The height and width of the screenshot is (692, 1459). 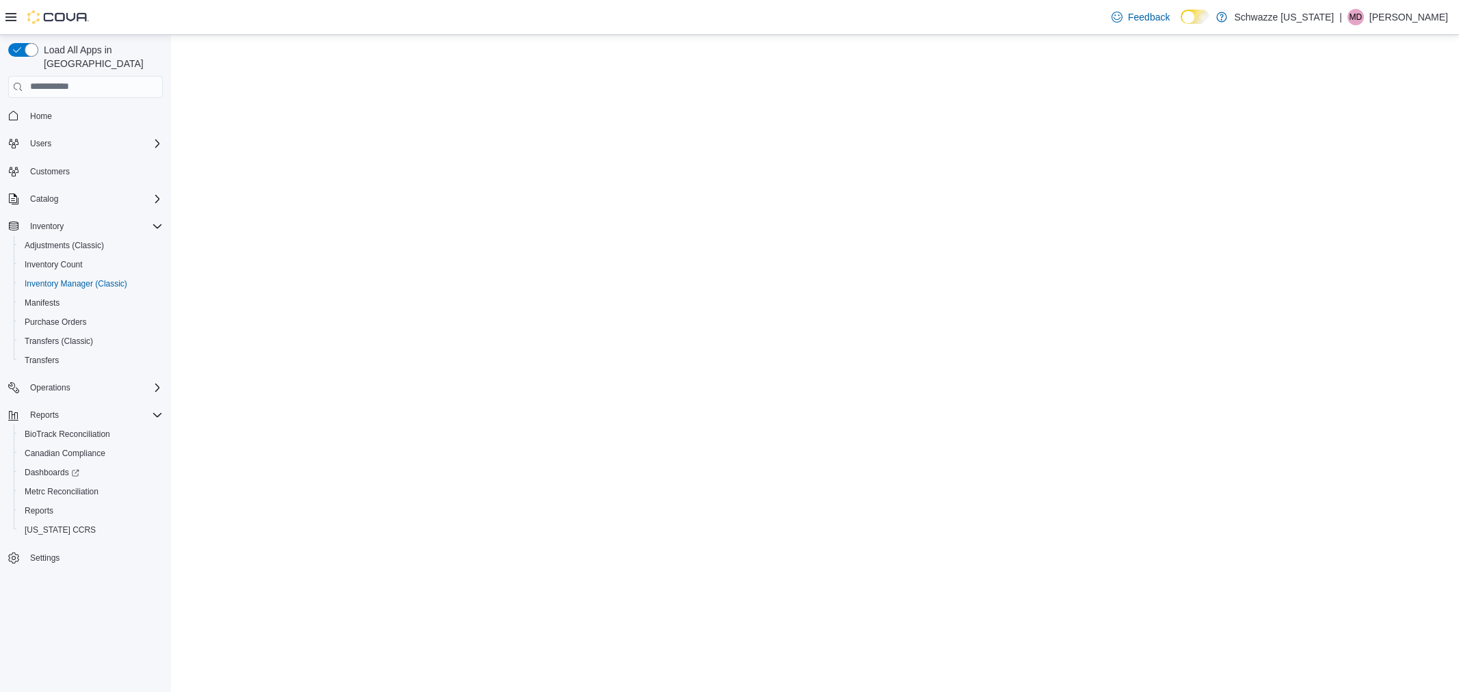 I want to click on button: Purchase Orders, so click(x=91, y=322).